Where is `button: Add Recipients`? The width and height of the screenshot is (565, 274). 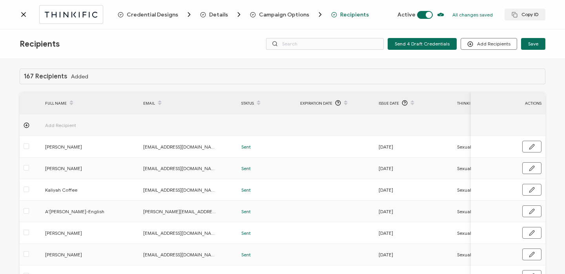 button: Add Recipients is located at coordinates (489, 44).